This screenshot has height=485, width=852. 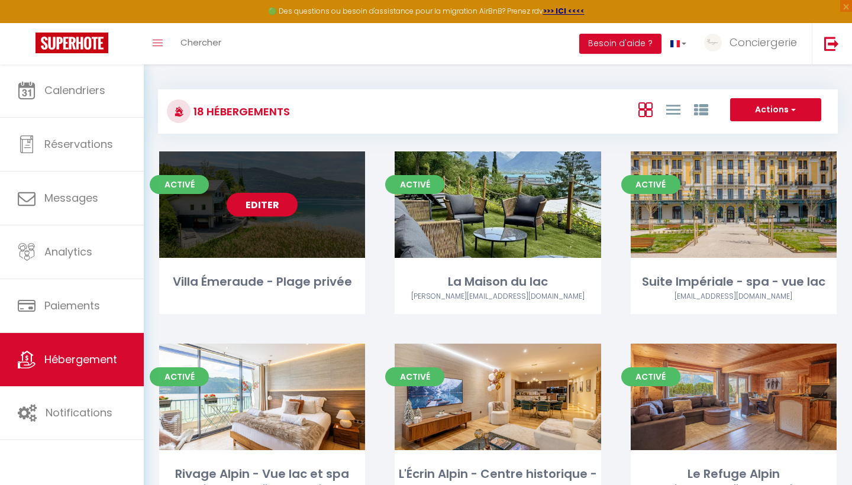 I want to click on span: Analytics, so click(x=68, y=251).